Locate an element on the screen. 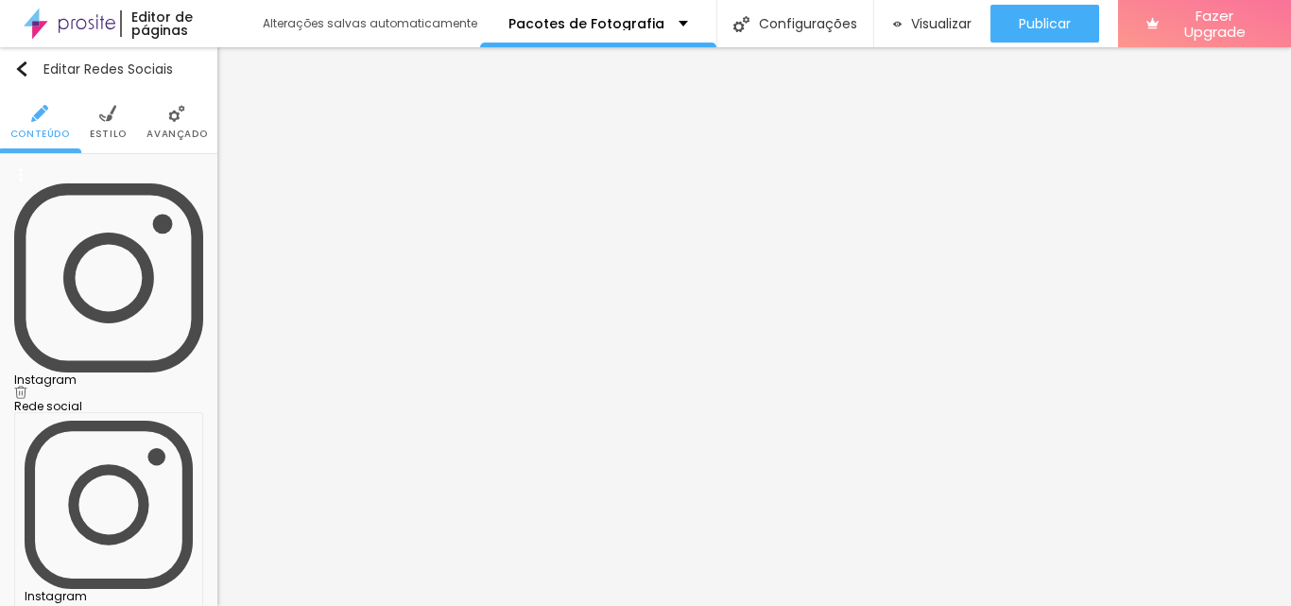 The width and height of the screenshot is (1291, 606). span: Estilo is located at coordinates (108, 134).